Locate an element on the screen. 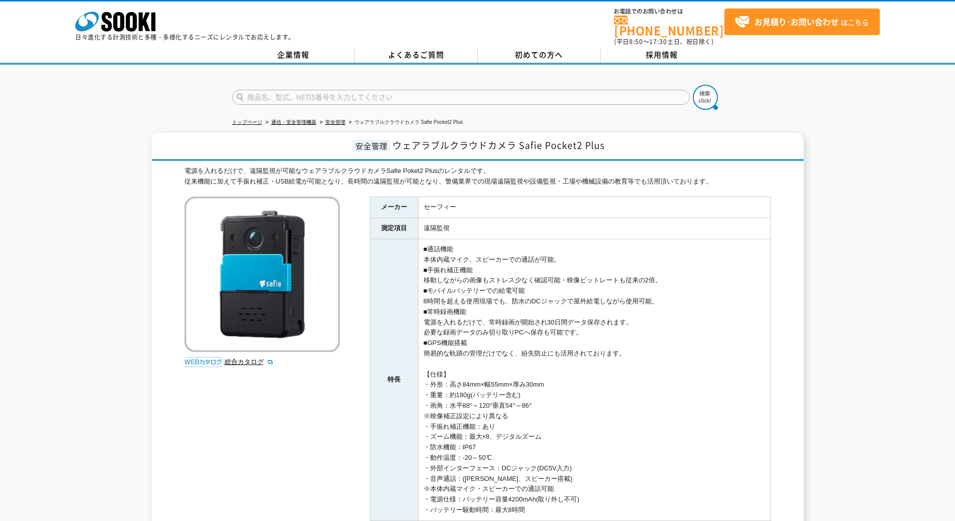 The height and width of the screenshot is (521, 955). div: 電源を入れるだけで、遠隔監視が可能なウェアラブルクラウドカメラSafie Poket2 Plusのレンタルです。 従来機能に加えて手振れ補正・USB給電が可能となり、長時間の遠隔監視が可能となり... is located at coordinates (478, 176).